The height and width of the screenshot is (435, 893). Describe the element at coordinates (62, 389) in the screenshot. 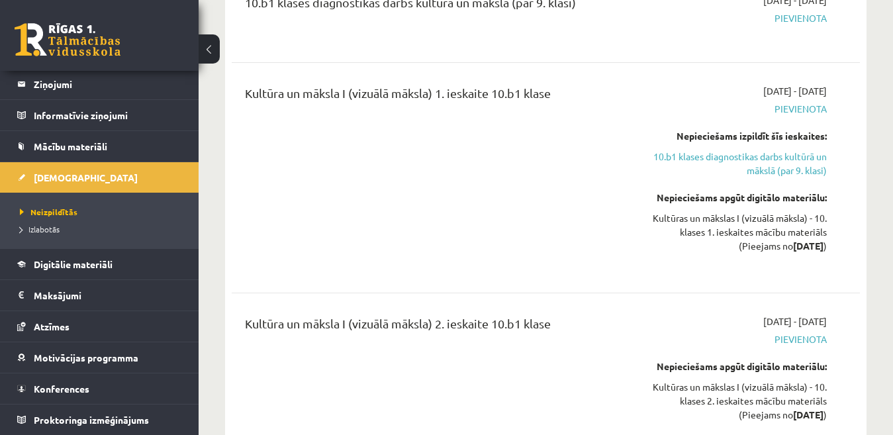

I see `span: Konferences` at that location.